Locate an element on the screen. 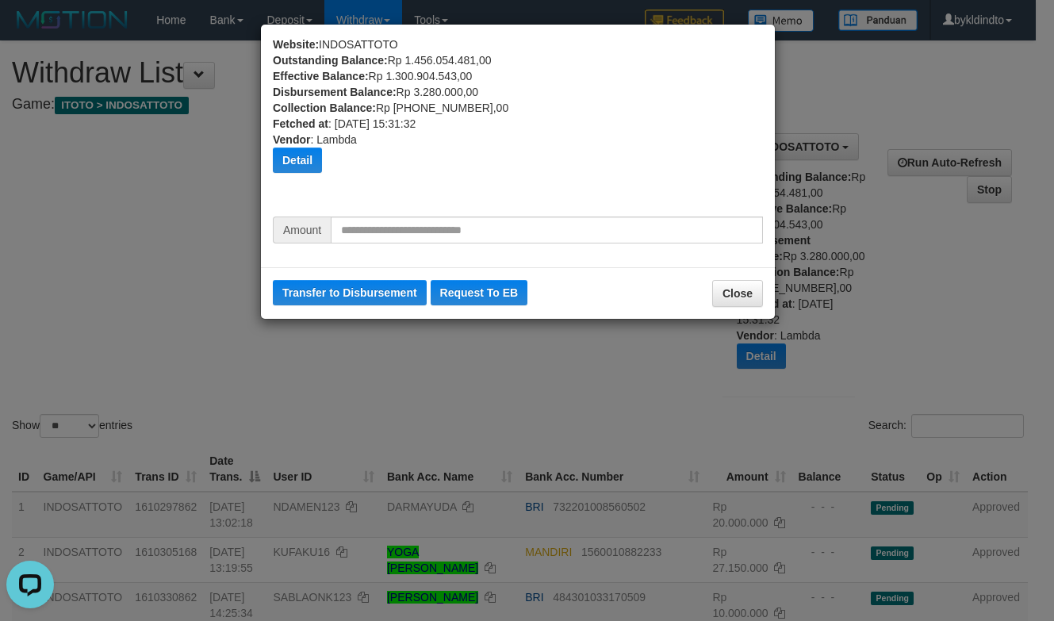 The image size is (1054, 621). span: Amount is located at coordinates (301, 230).